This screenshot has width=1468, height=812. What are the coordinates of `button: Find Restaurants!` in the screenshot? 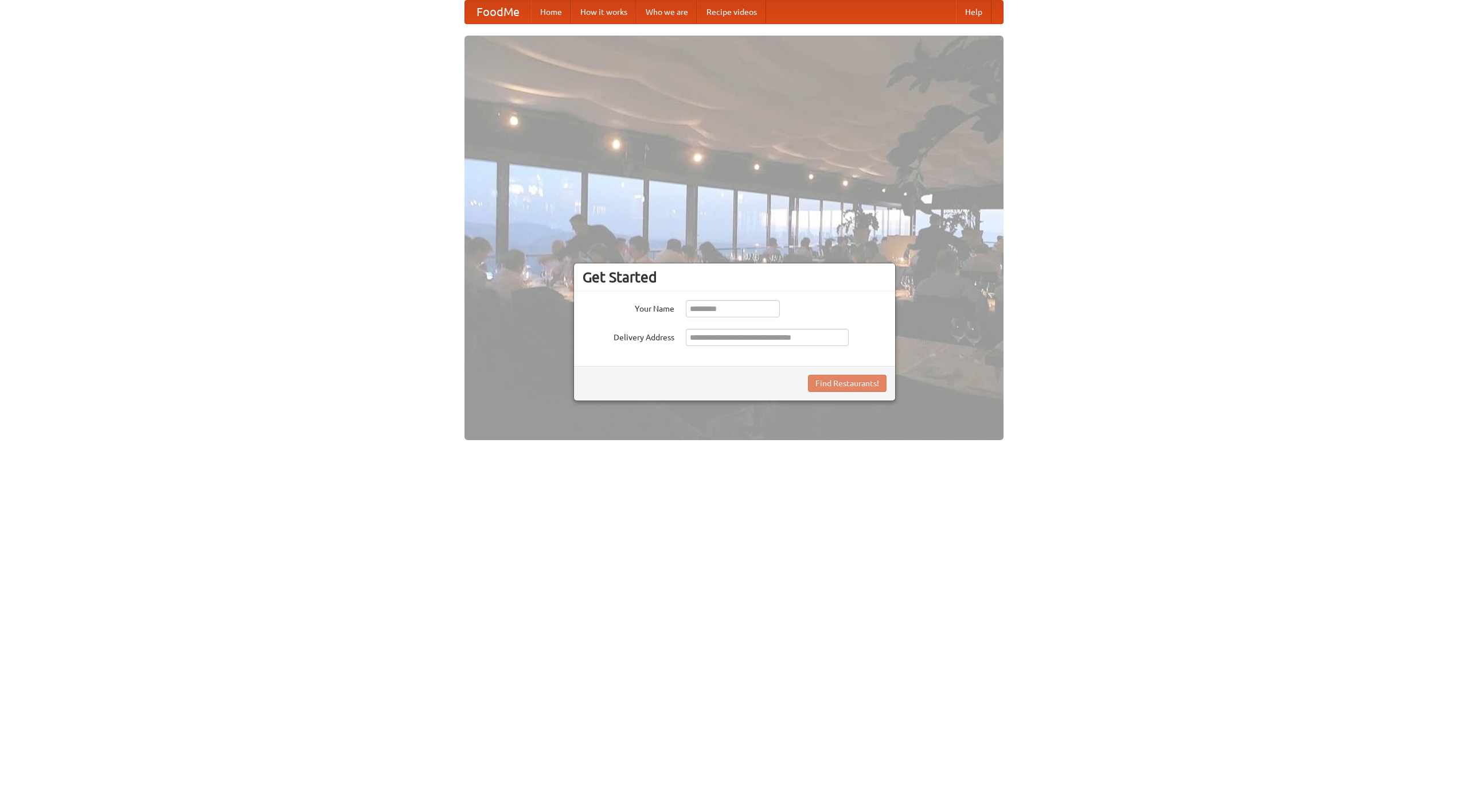 It's located at (847, 383).